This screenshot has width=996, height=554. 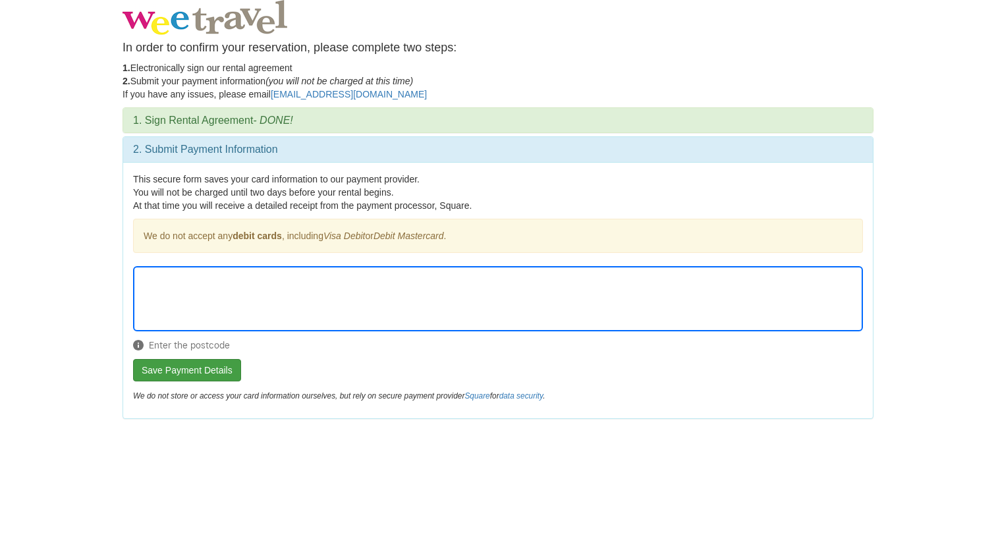 I want to click on strong: 1., so click(x=126, y=68).